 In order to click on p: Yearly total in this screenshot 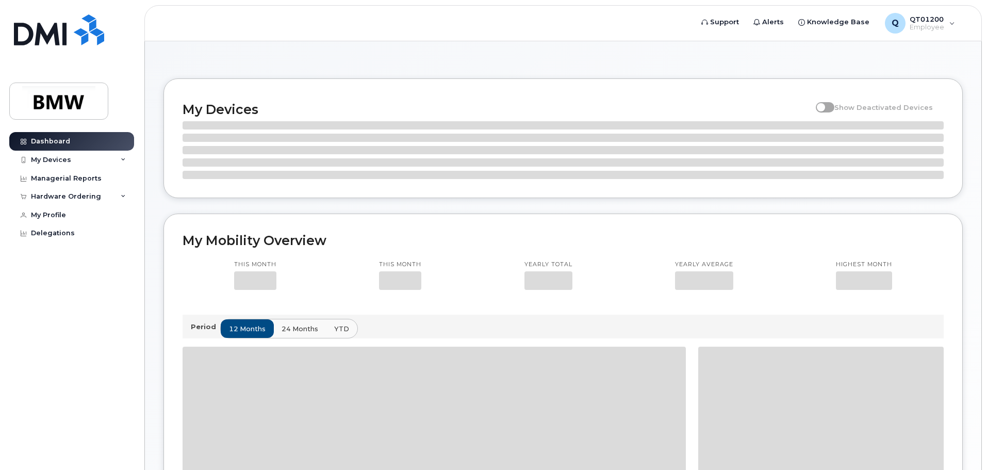, I will do `click(548, 265)`.